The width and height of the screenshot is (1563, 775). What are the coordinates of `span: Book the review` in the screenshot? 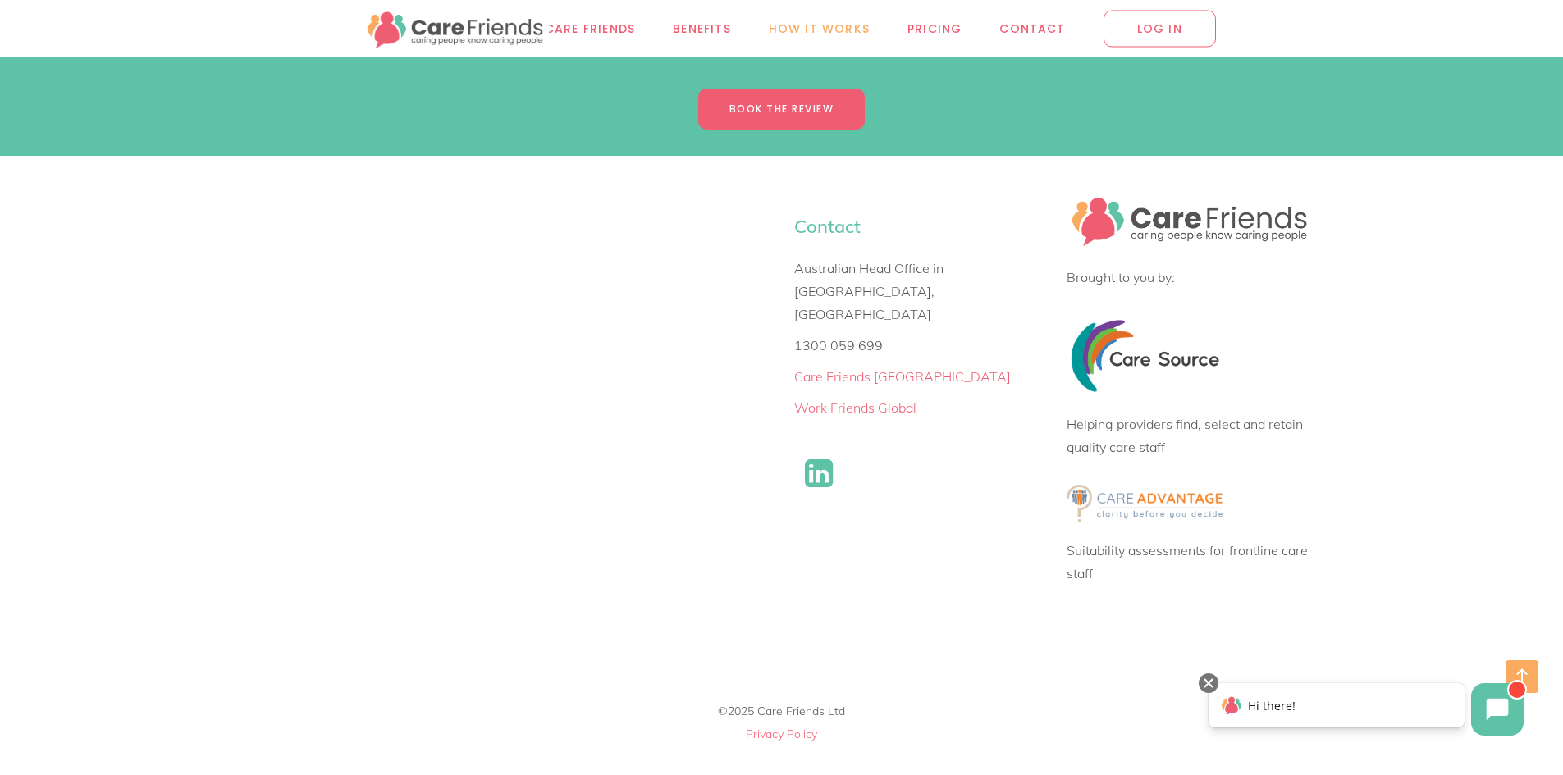 It's located at (782, 108).